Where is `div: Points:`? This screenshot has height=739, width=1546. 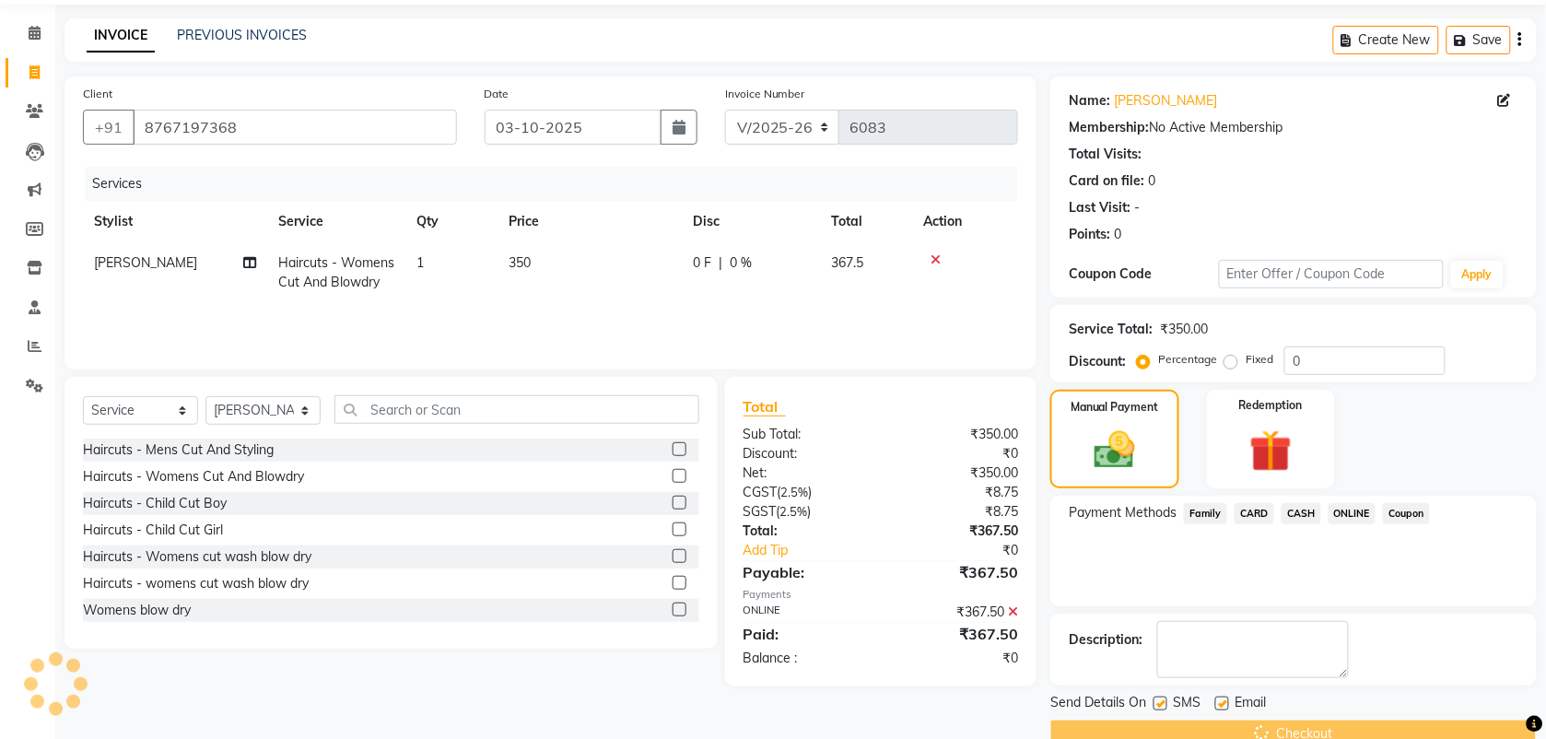
div: Points: is located at coordinates (1089, 234).